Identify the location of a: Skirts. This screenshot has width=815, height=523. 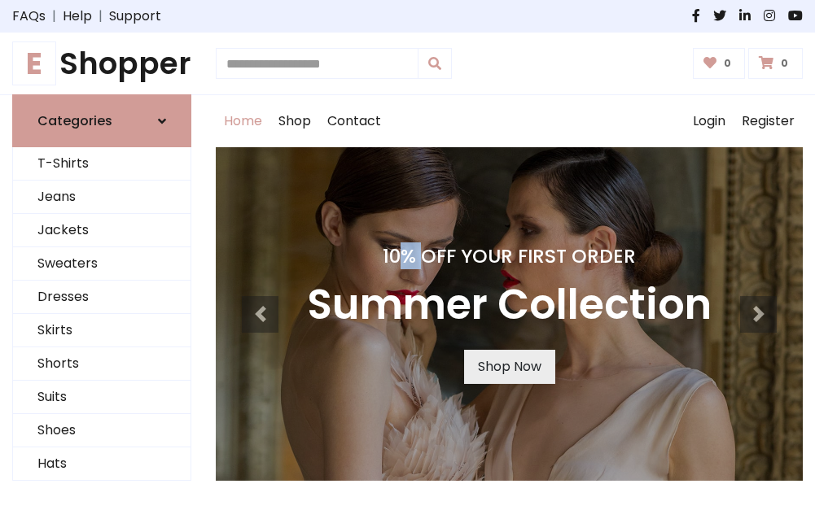
(102, 330).